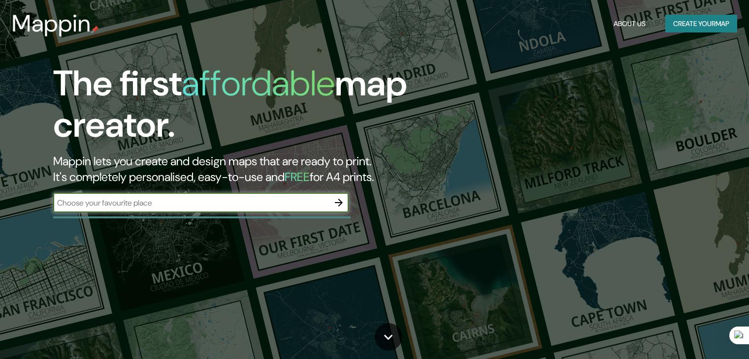 The height and width of the screenshot is (359, 749). What do you see at coordinates (240, 169) in the screenshot?
I see `h2: Mappin lets you create and design maps that are ready to print. It's completely personalised, eas...` at bounding box center [240, 169].